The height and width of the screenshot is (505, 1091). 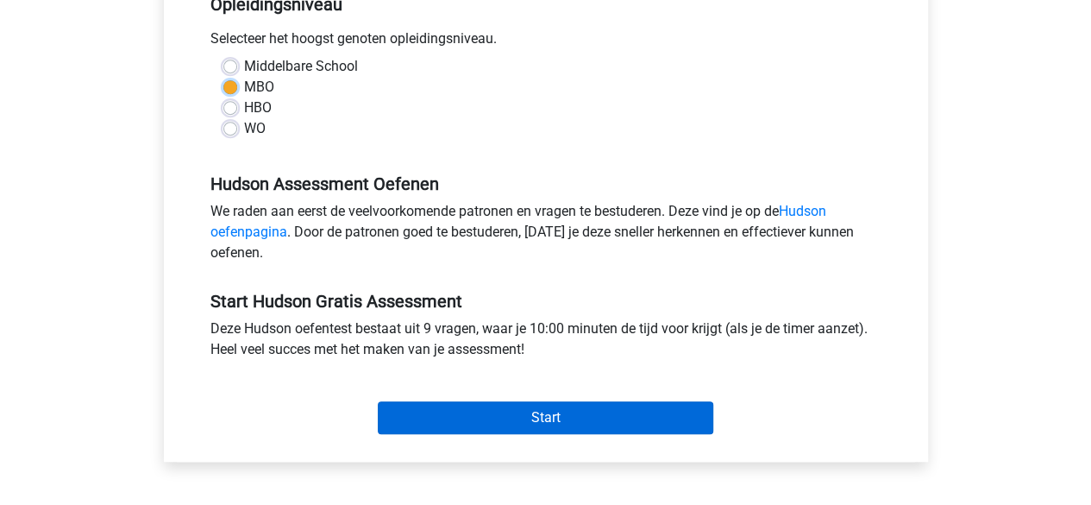 I want to click on label: WO, so click(x=254, y=129).